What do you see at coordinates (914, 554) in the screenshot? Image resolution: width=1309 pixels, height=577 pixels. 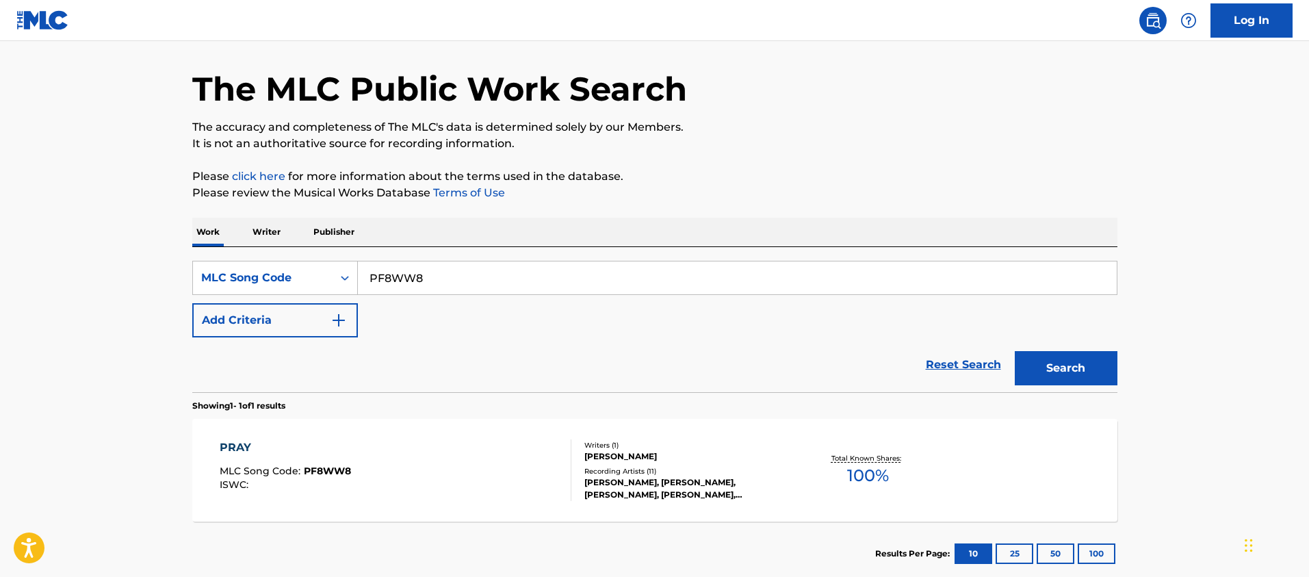 I see `p: Results Per Page:` at bounding box center [914, 554].